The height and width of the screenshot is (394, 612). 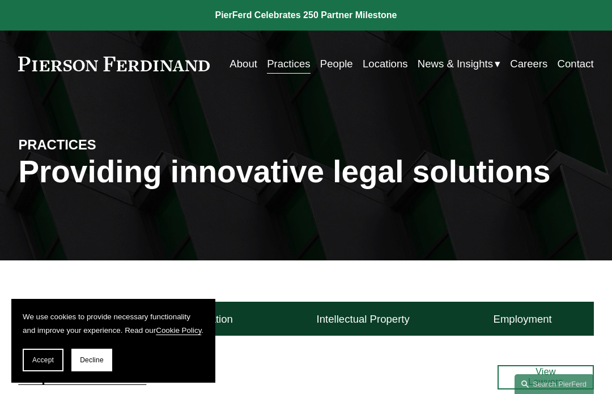 What do you see at coordinates (178, 330) in the screenshot?
I see `a: Cookie Policy` at bounding box center [178, 330].